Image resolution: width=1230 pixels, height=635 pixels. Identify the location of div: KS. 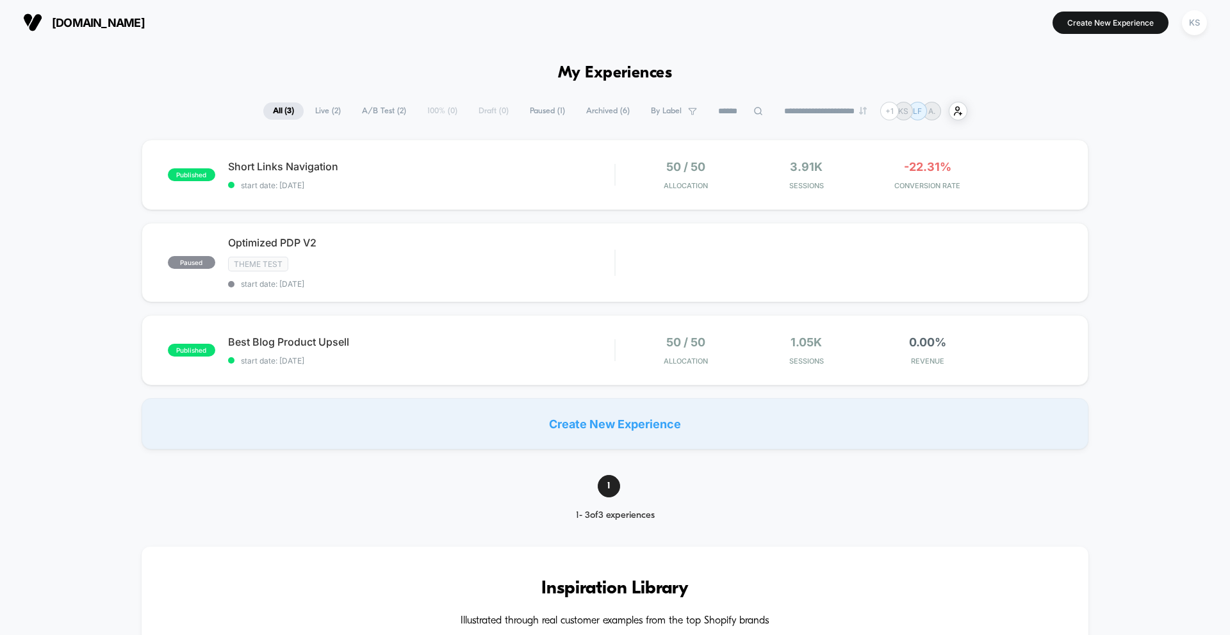
(1194, 22).